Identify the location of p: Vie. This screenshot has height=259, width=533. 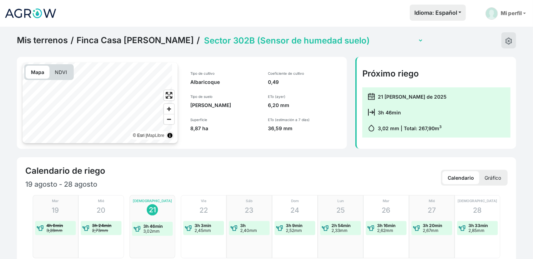
(204, 201).